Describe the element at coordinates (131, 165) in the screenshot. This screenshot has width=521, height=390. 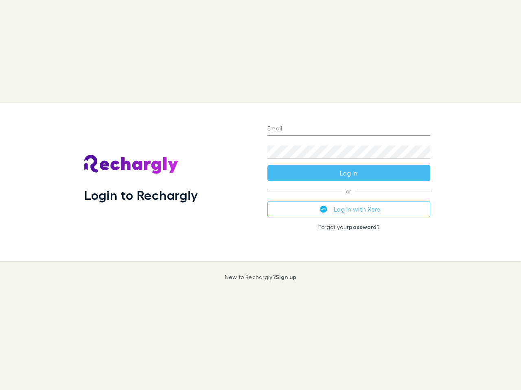
I see `img: Rechargly's Logo` at that location.